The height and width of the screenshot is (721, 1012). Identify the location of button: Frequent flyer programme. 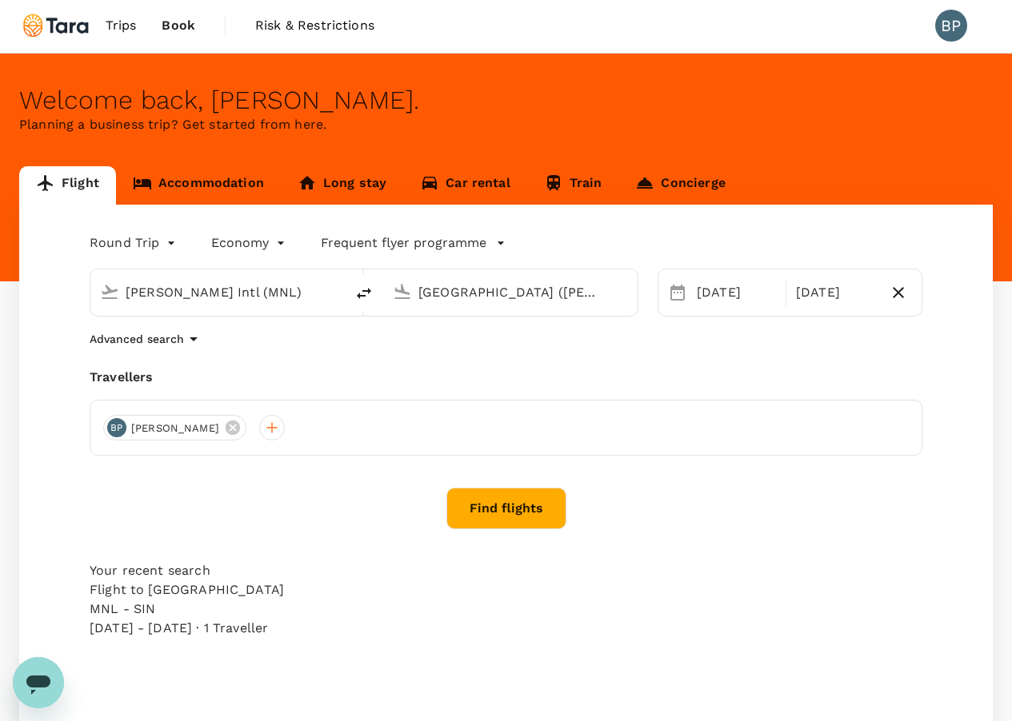
(413, 243).